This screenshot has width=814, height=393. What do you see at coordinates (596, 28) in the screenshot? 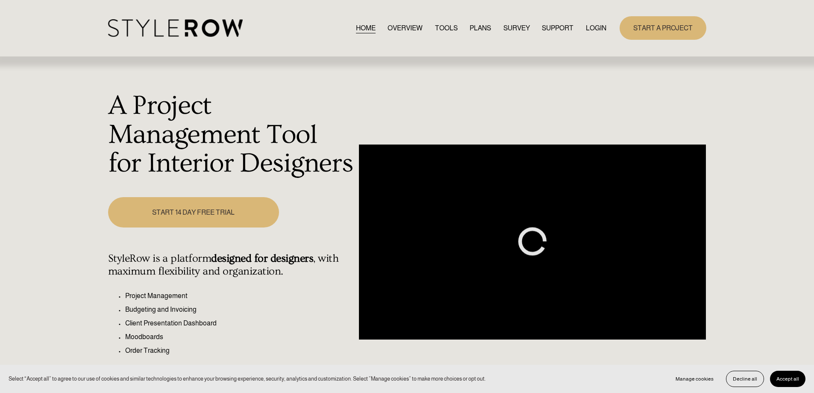
I see `a: LOGIN` at bounding box center [596, 28].